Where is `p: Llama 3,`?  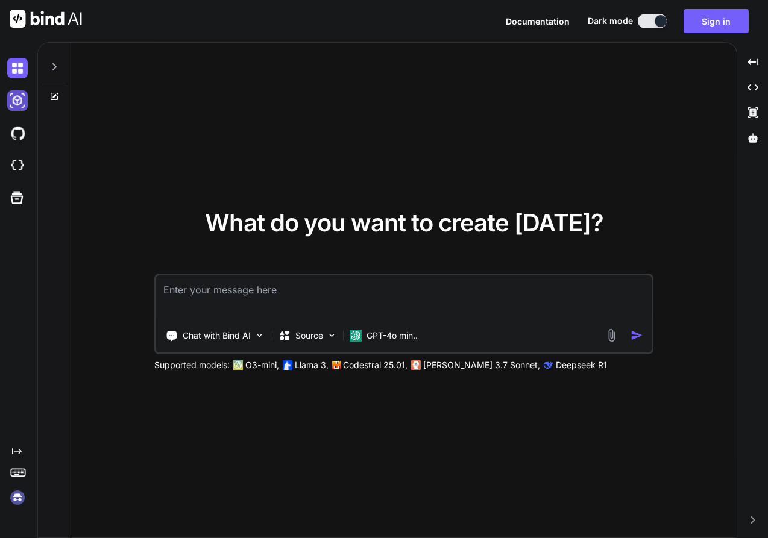
p: Llama 3, is located at coordinates (312, 365).